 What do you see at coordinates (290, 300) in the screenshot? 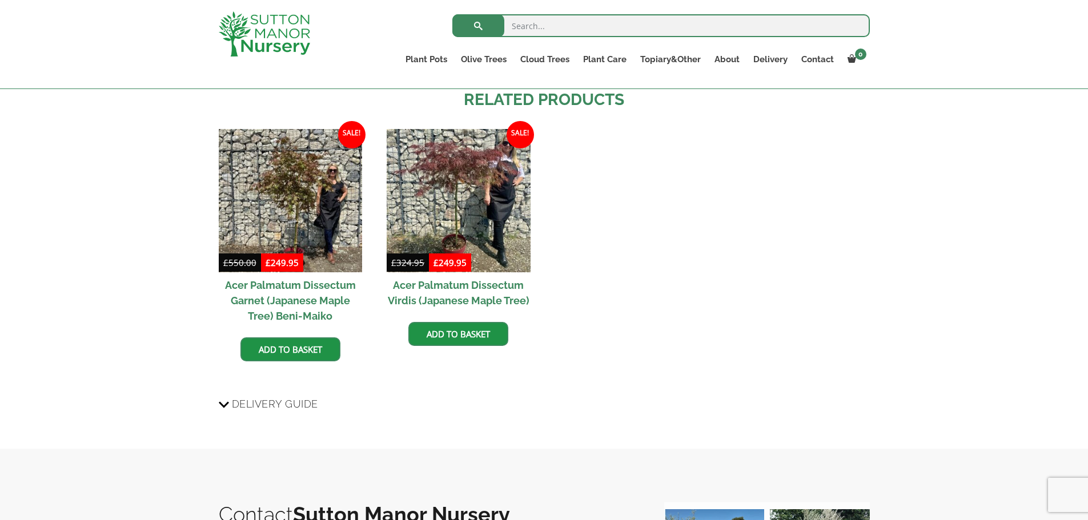
I see `h2: Acer Palmatum Dissectum Garnet (Japanese Maple Tree) Beni-Maiko` at bounding box center [290, 300].